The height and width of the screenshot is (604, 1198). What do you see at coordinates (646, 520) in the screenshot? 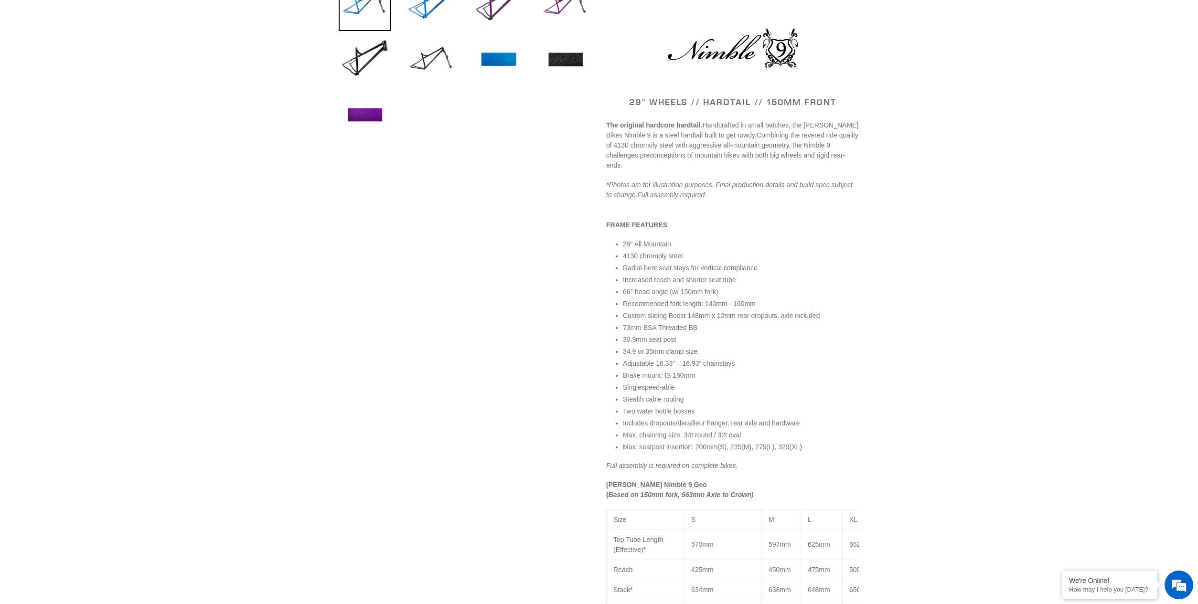
I see `td: Size` at bounding box center [646, 520].